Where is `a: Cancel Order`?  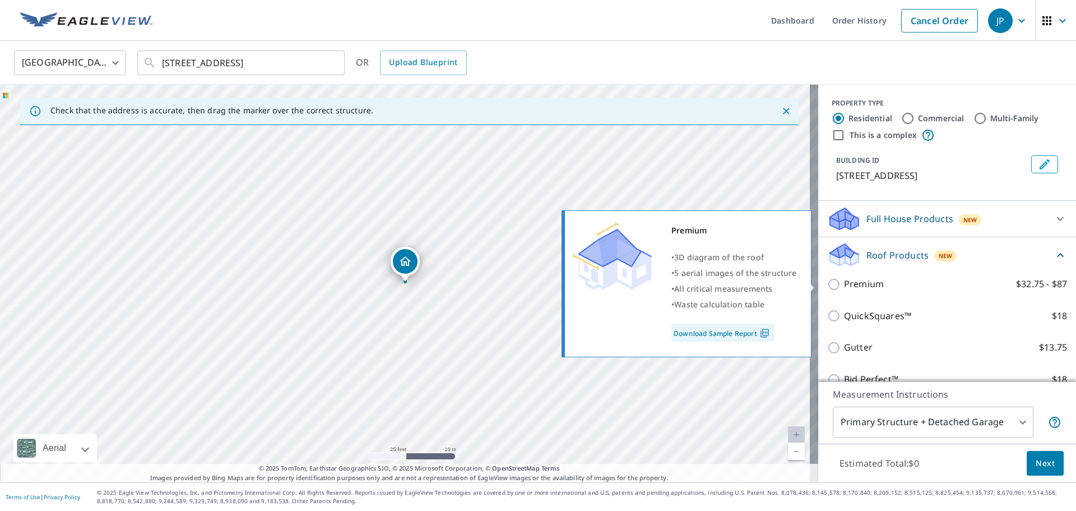 a: Cancel Order is located at coordinates (940, 21).